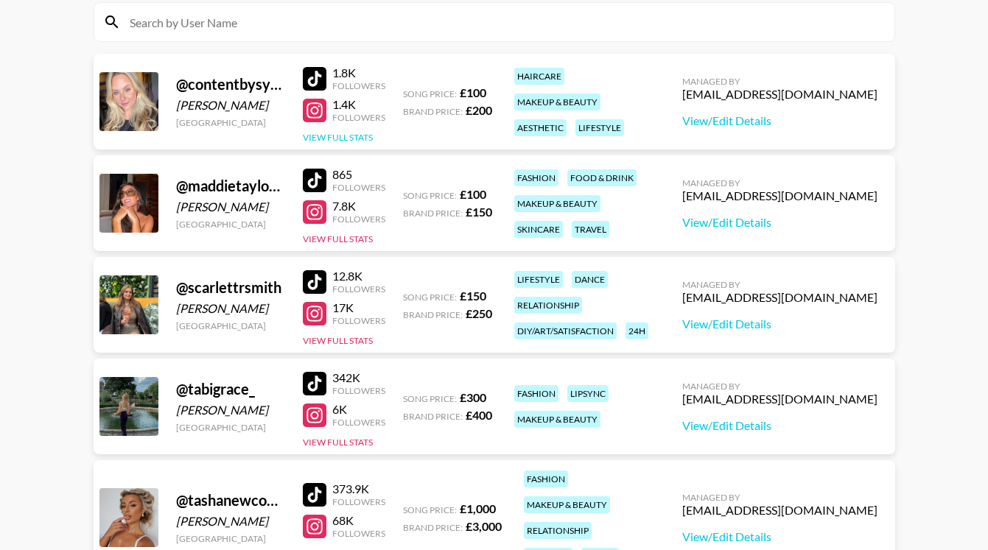 Image resolution: width=988 pixels, height=550 pixels. I want to click on div: 7.8K, so click(359, 206).